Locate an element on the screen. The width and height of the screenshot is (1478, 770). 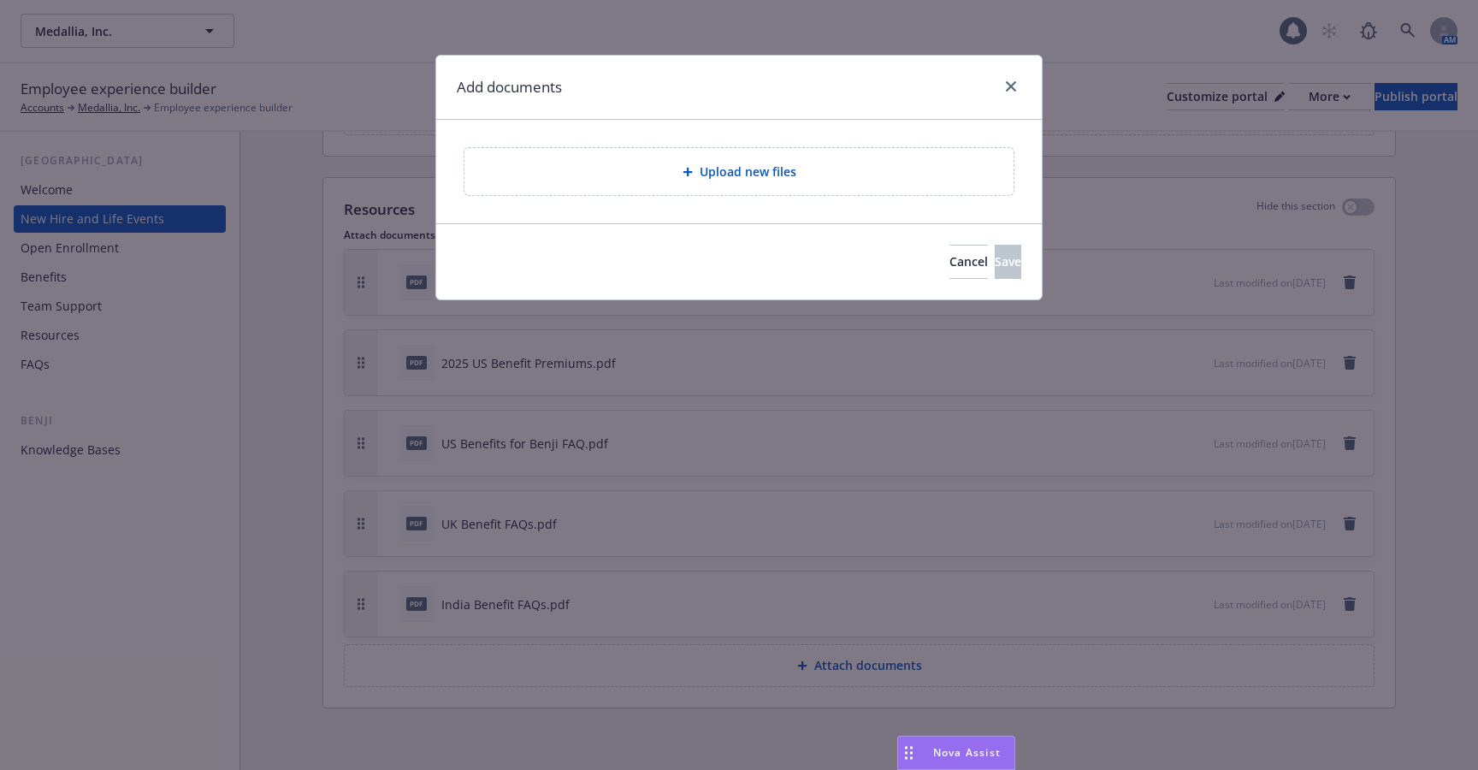
button: Nova Assist is located at coordinates (956, 753).